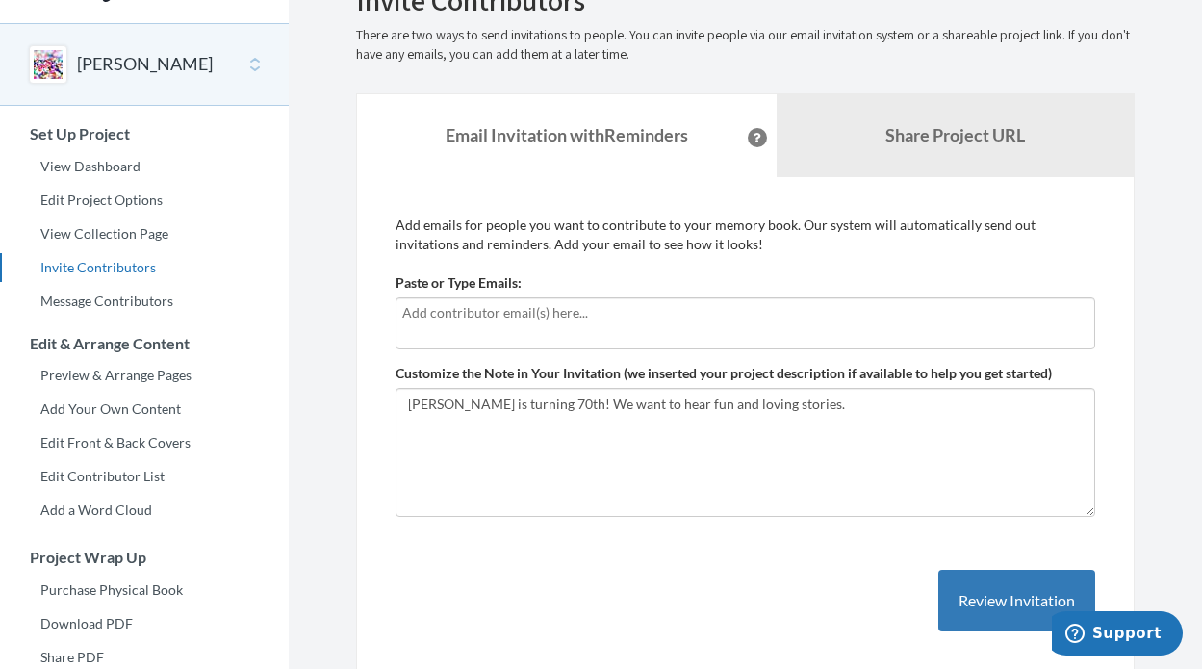 This screenshot has width=1202, height=669. What do you see at coordinates (745, 235) in the screenshot?
I see `p: Add emails for people you want to contribute to your memory book. Our system will automatically s...` at bounding box center [745, 235].